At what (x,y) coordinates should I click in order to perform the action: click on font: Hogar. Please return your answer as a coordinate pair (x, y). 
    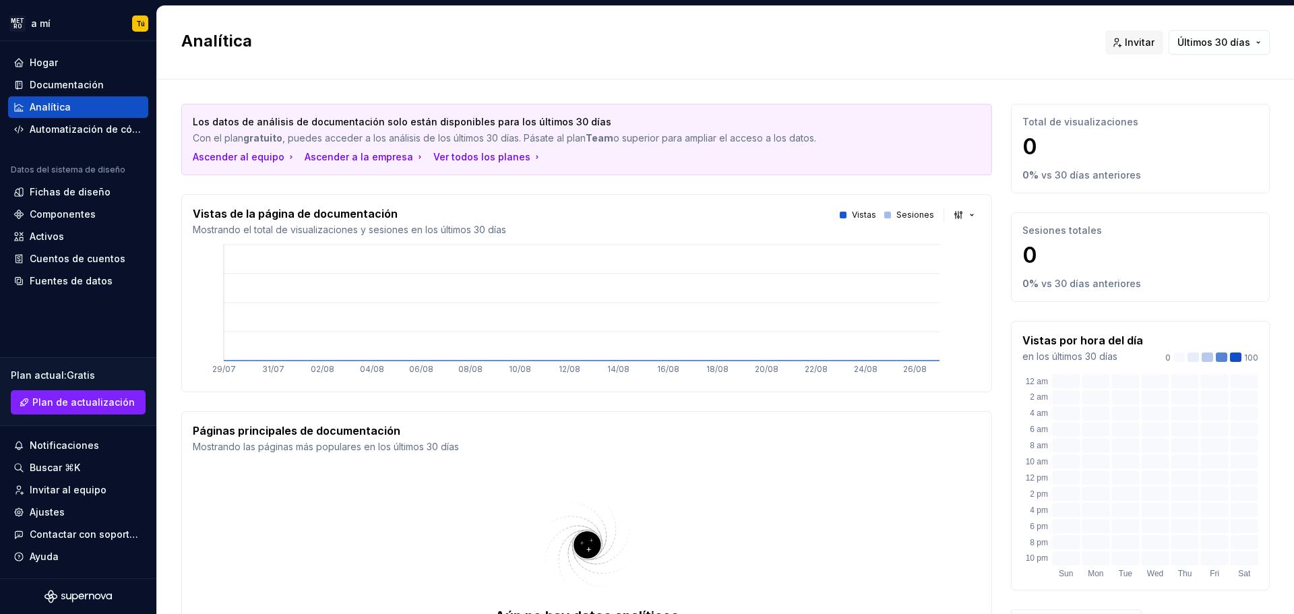
    Looking at the image, I should click on (44, 62).